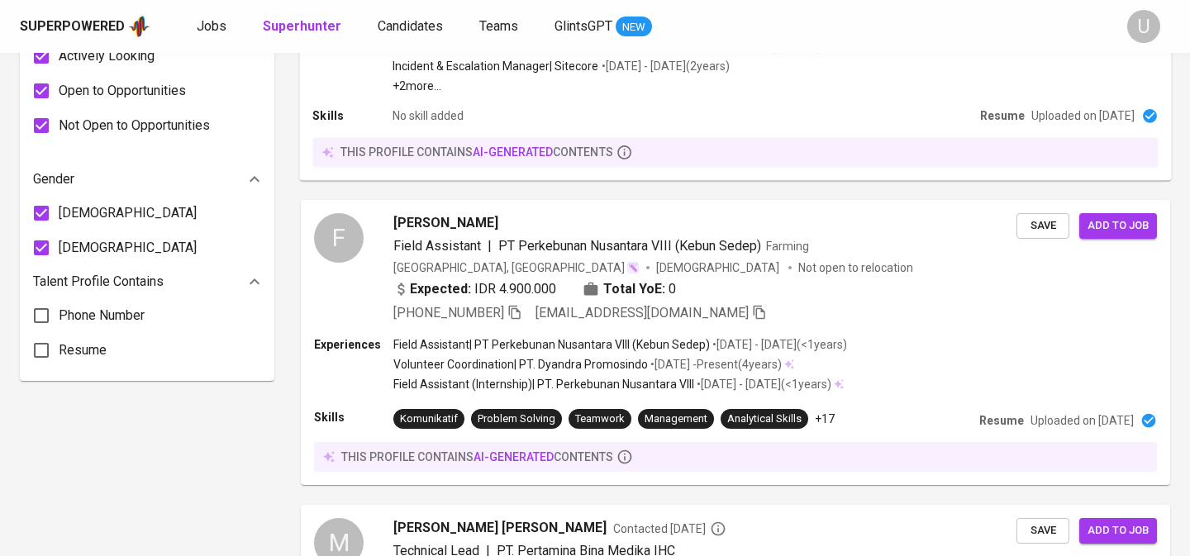 This screenshot has width=1190, height=556. I want to click on span: Candidates, so click(410, 26).